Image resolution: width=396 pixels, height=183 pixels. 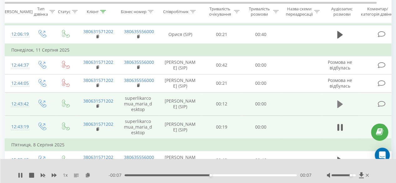 What do you see at coordinates (93, 12) in the screenshot?
I see `div: Клієнт` at bounding box center [93, 12].